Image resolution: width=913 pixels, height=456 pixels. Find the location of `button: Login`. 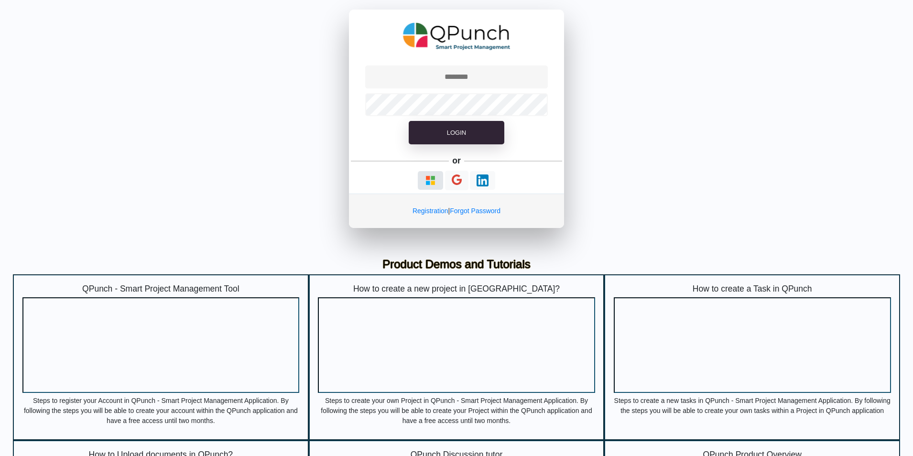

button: Login is located at coordinates (457, 133).